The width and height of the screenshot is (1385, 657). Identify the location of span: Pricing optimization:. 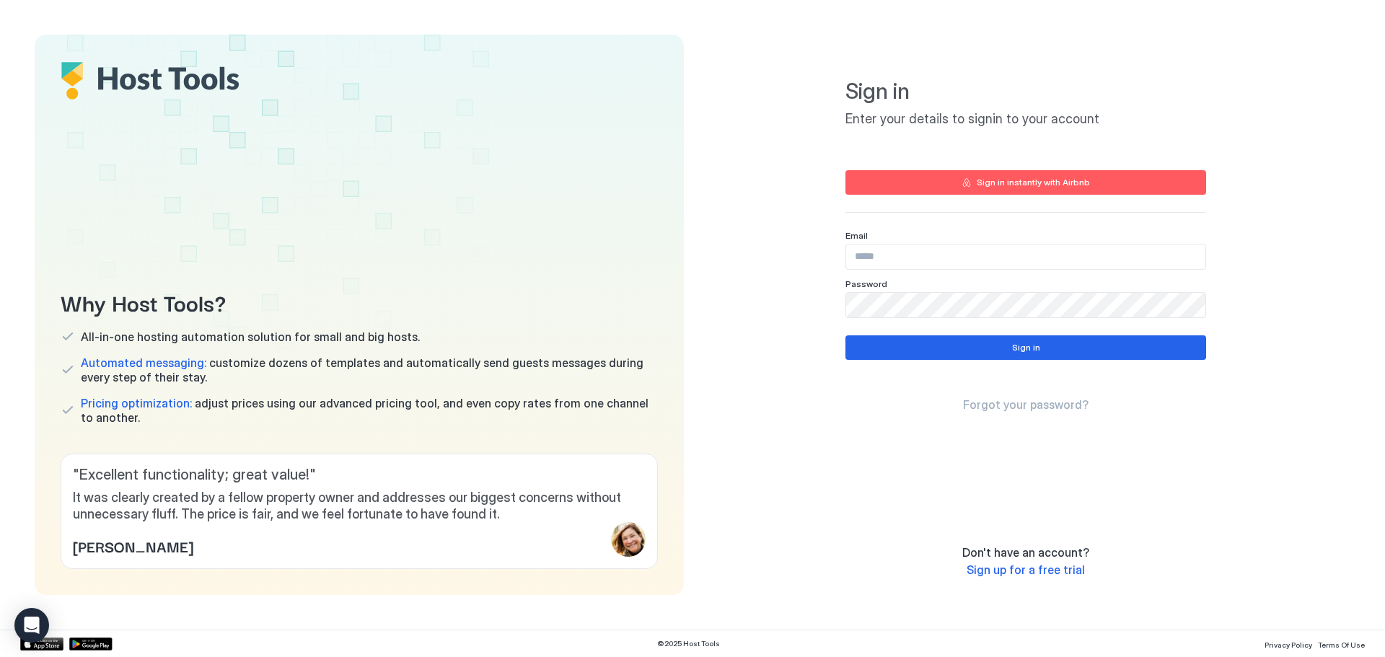
(136, 403).